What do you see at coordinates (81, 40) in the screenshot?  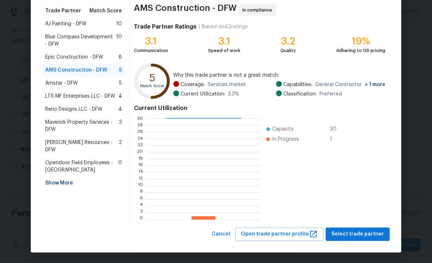 I see `span: Blue Compass Development - DFW` at bounding box center [81, 40].